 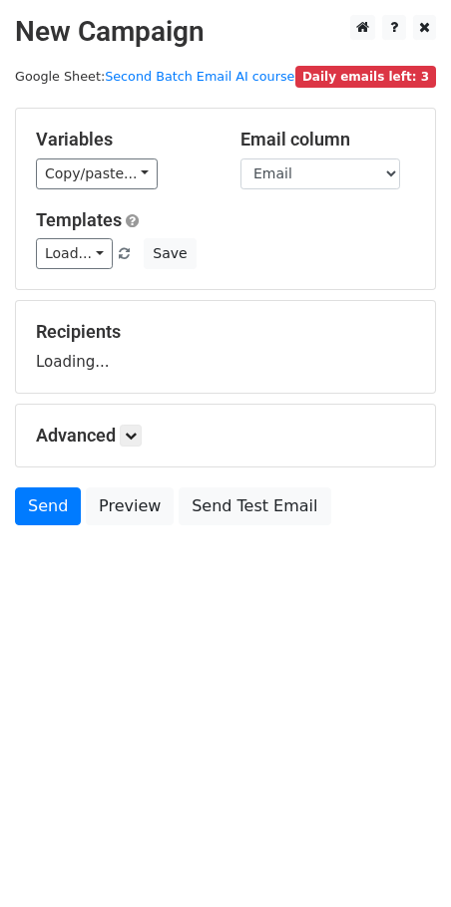 What do you see at coordinates (130, 507) in the screenshot?
I see `a: Preview` at bounding box center [130, 507].